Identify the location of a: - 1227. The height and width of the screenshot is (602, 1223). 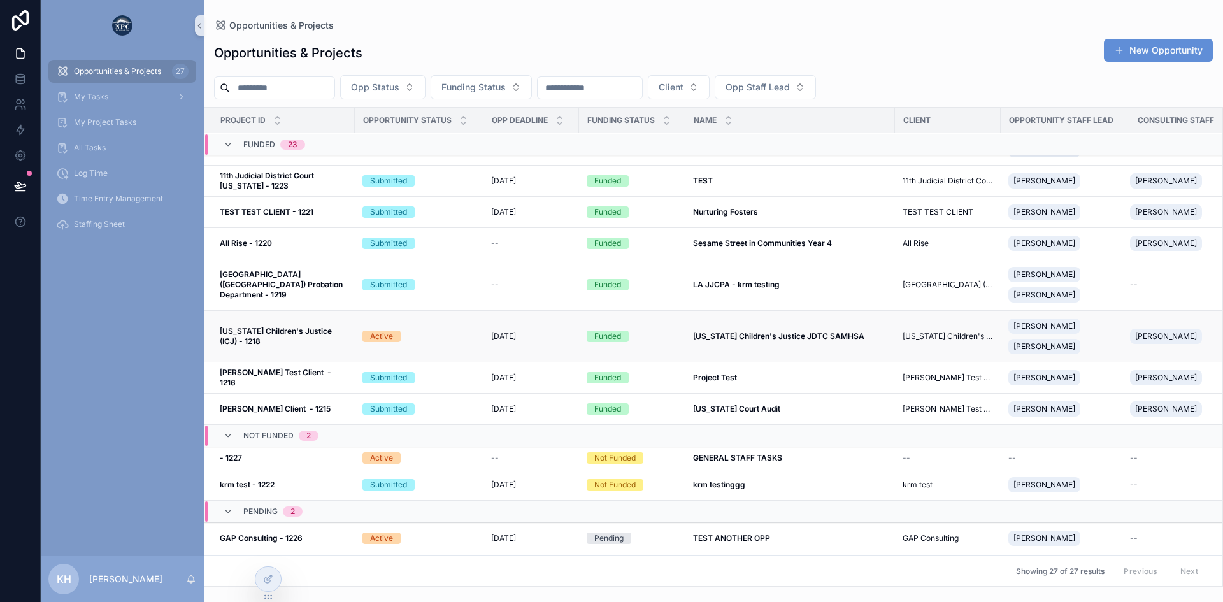
(284, 458).